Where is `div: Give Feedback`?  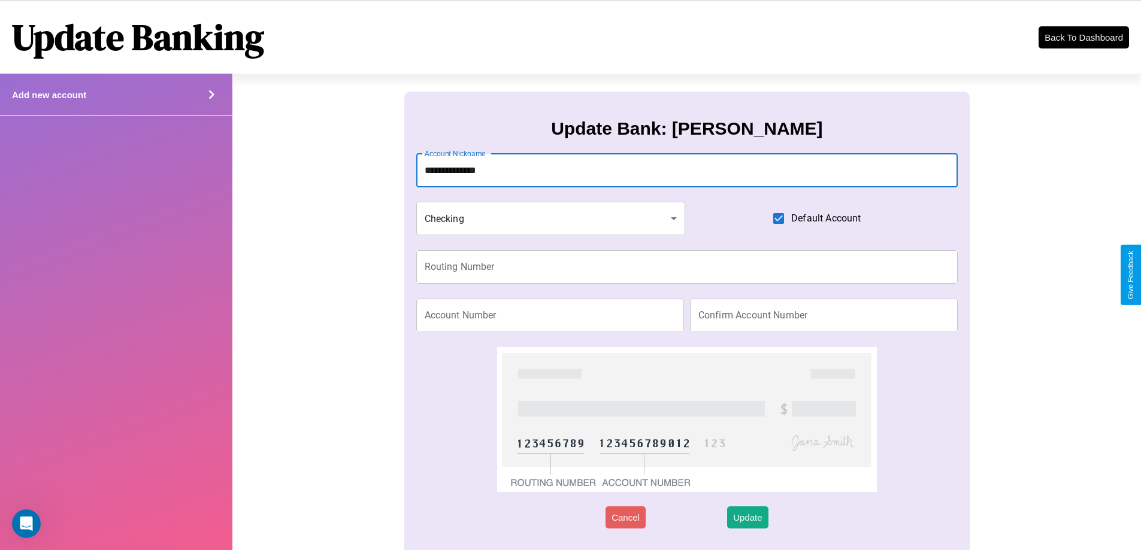 div: Give Feedback is located at coordinates (1130, 275).